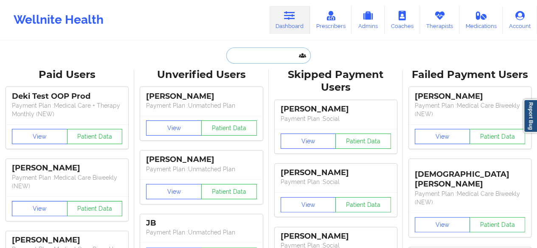  Describe the element at coordinates (531, 116) in the screenshot. I see `a: Report Bug` at that location.